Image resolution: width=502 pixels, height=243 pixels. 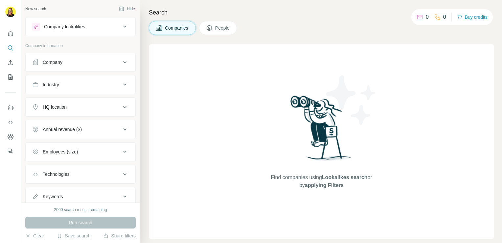 What do you see at coordinates (81, 62) in the screenshot?
I see `button: Company` at bounding box center [81, 62].